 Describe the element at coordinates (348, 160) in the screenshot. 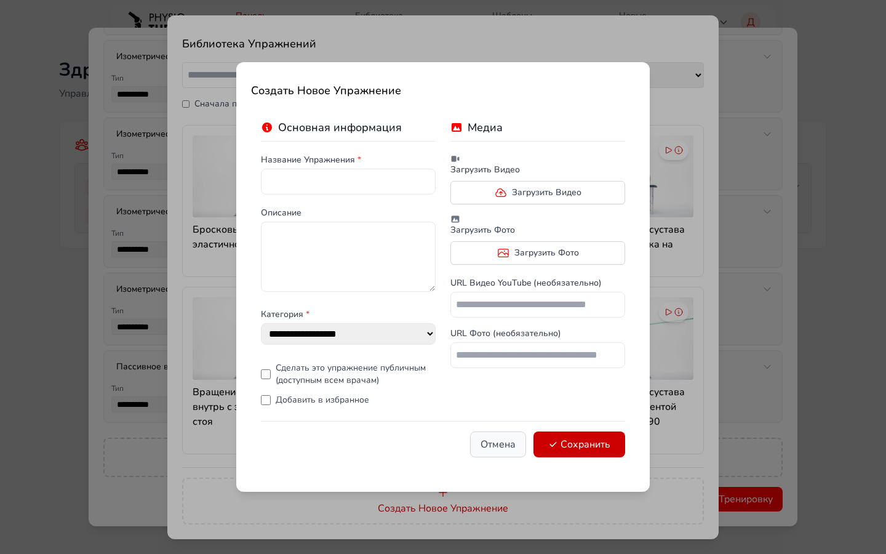

I see `label: Название Упражнения` at that location.